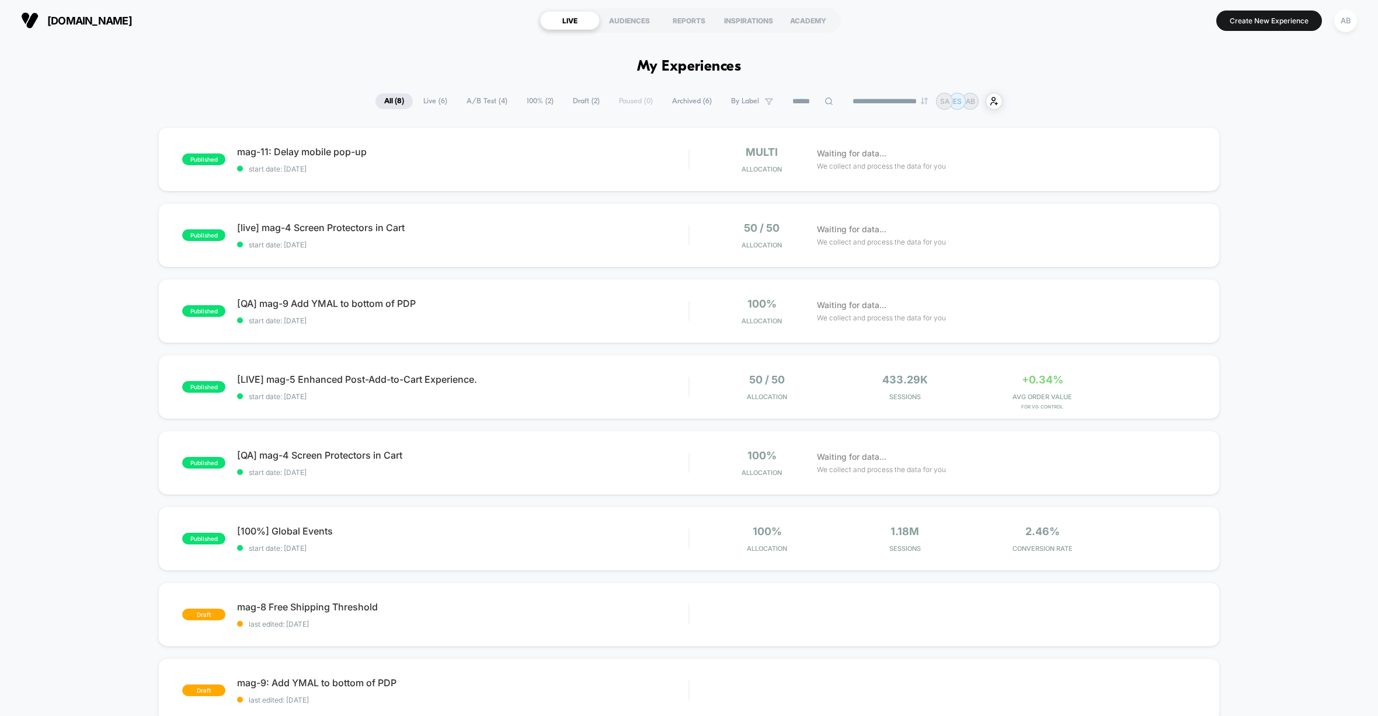 This screenshot has height=716, width=1378. I want to click on p: ES, so click(957, 101).